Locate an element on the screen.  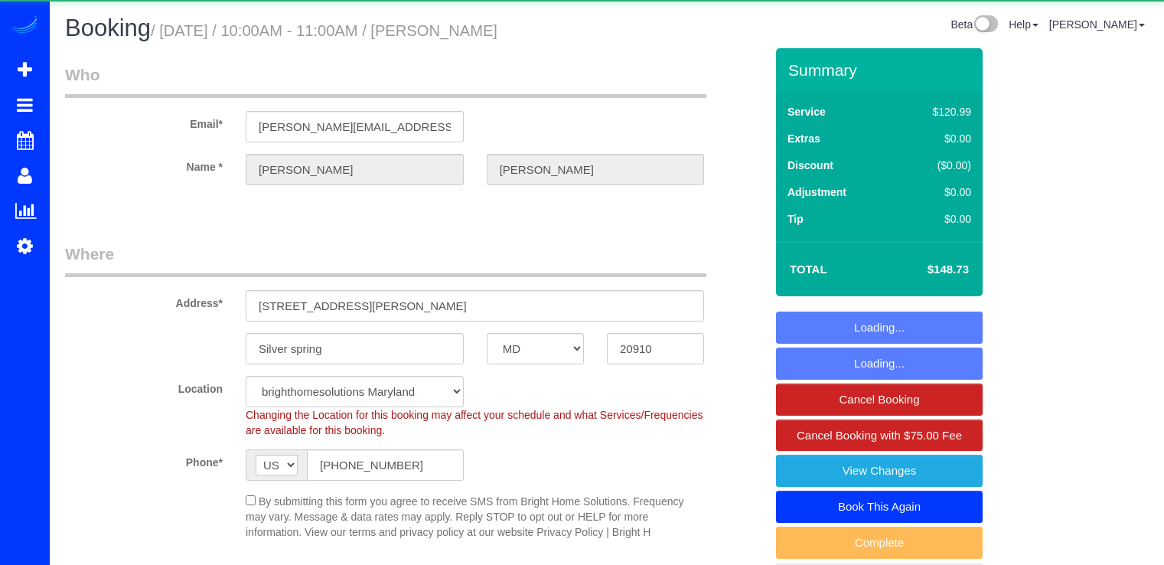
input: Email* is located at coordinates (354, 126).